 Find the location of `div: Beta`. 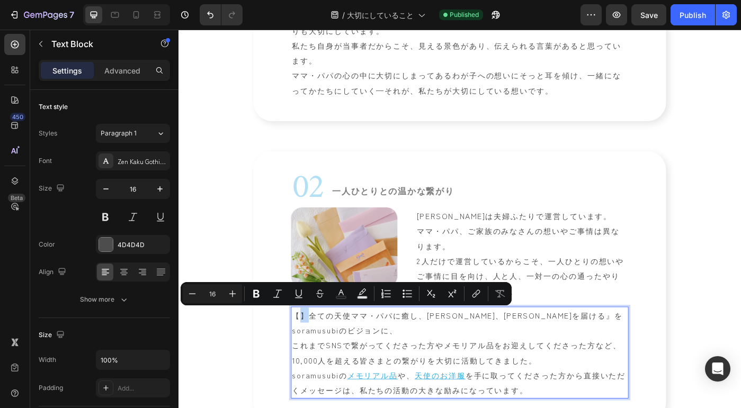

div: Beta is located at coordinates (16, 198).